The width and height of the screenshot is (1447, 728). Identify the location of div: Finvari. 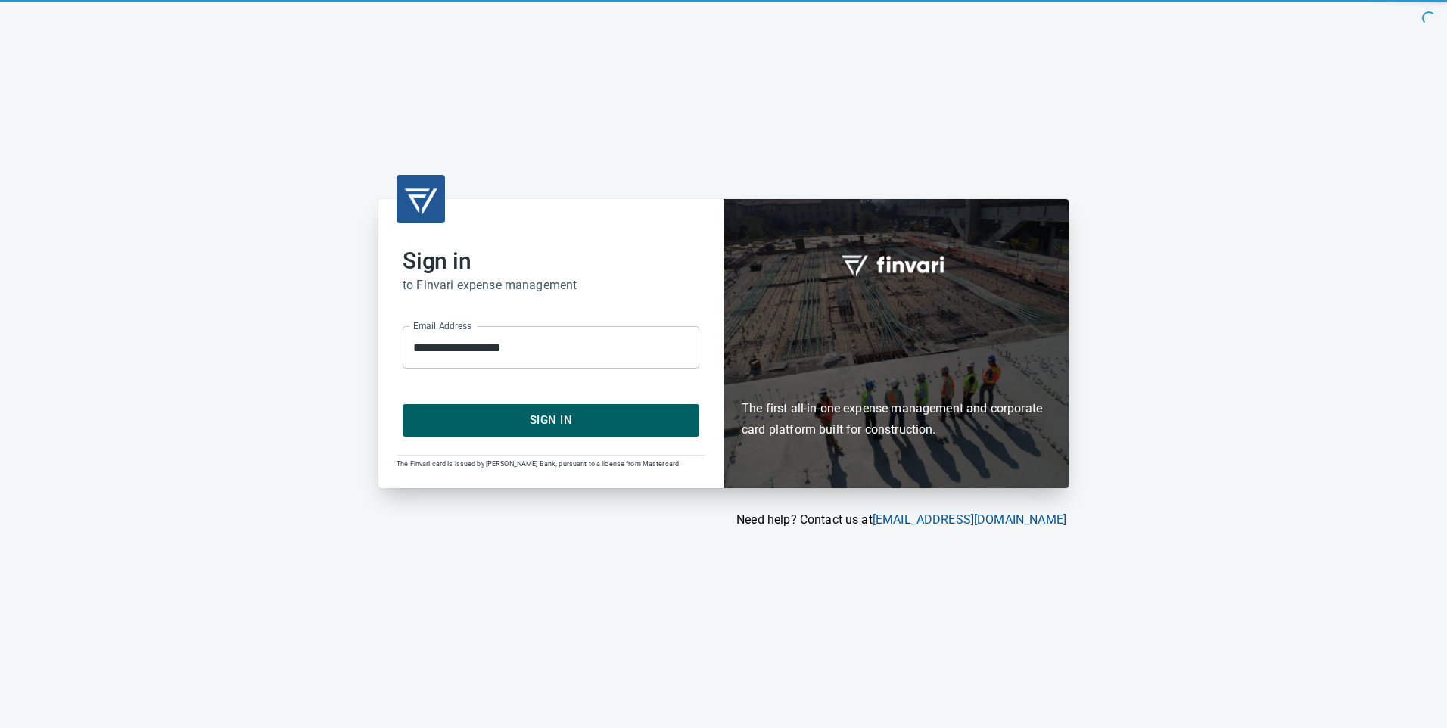
(896, 343).